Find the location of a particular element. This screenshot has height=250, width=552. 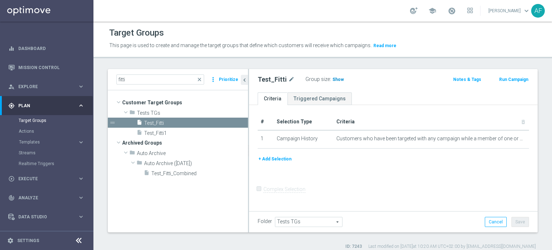

span: keyboard_arrow_down is located at coordinates (527, 11).